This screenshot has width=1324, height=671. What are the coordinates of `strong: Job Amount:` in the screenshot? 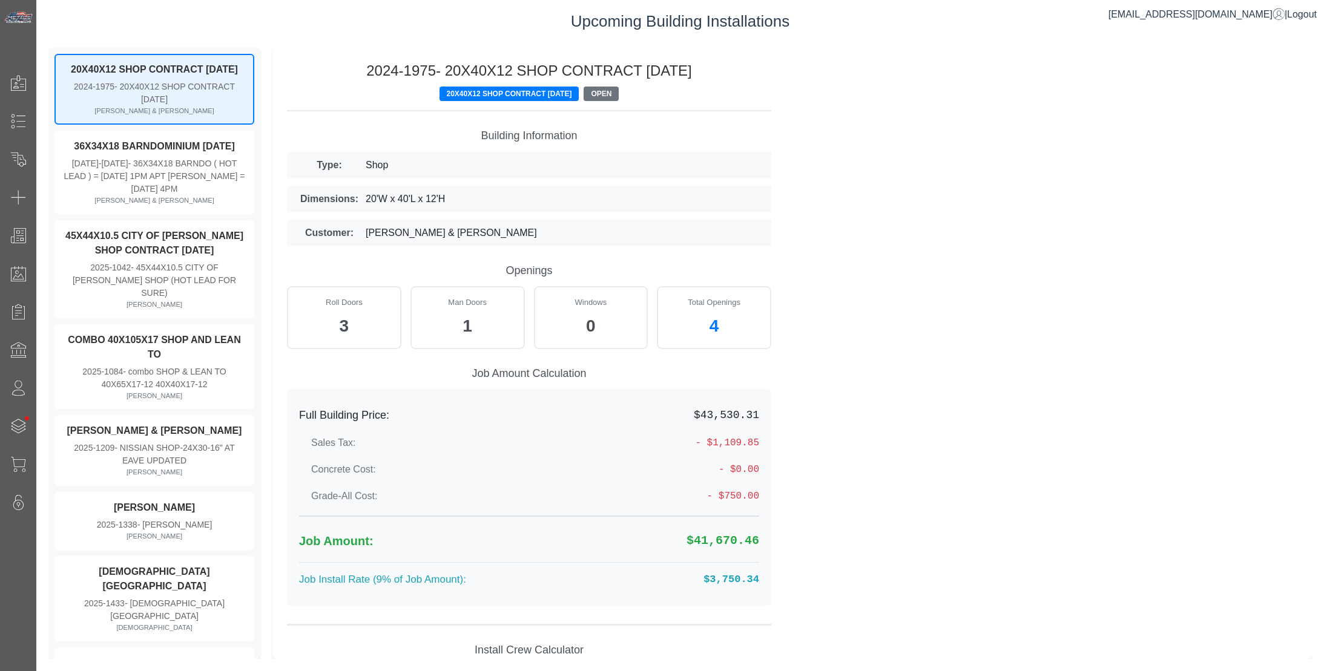 It's located at (336, 541).